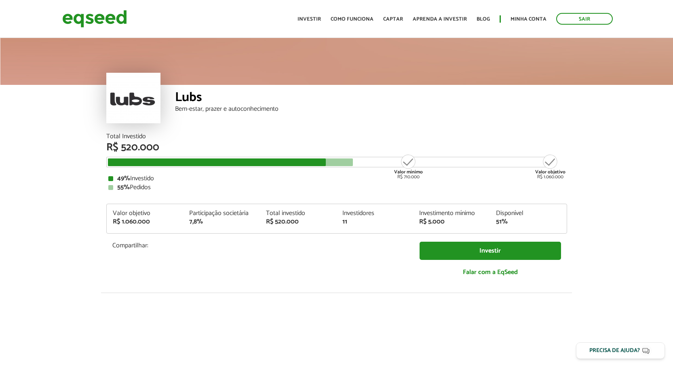 The image size is (673, 367). Describe the element at coordinates (337, 188) in the screenshot. I see `div: Pedidos` at that location.